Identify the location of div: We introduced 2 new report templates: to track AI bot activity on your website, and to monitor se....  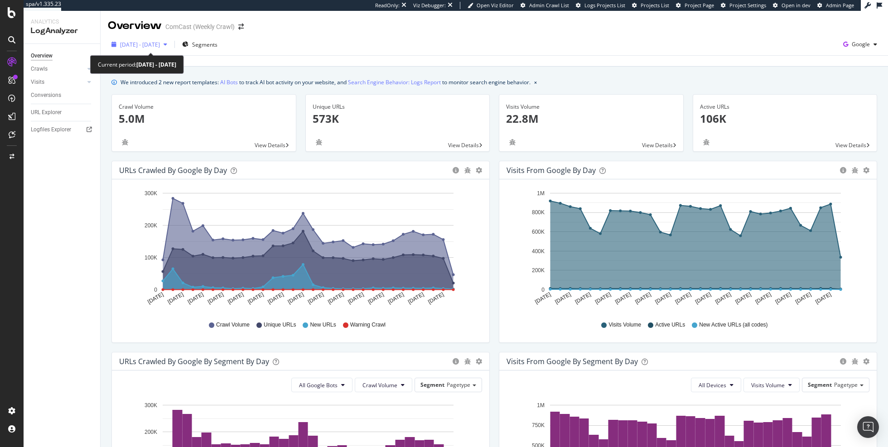
(325, 82).